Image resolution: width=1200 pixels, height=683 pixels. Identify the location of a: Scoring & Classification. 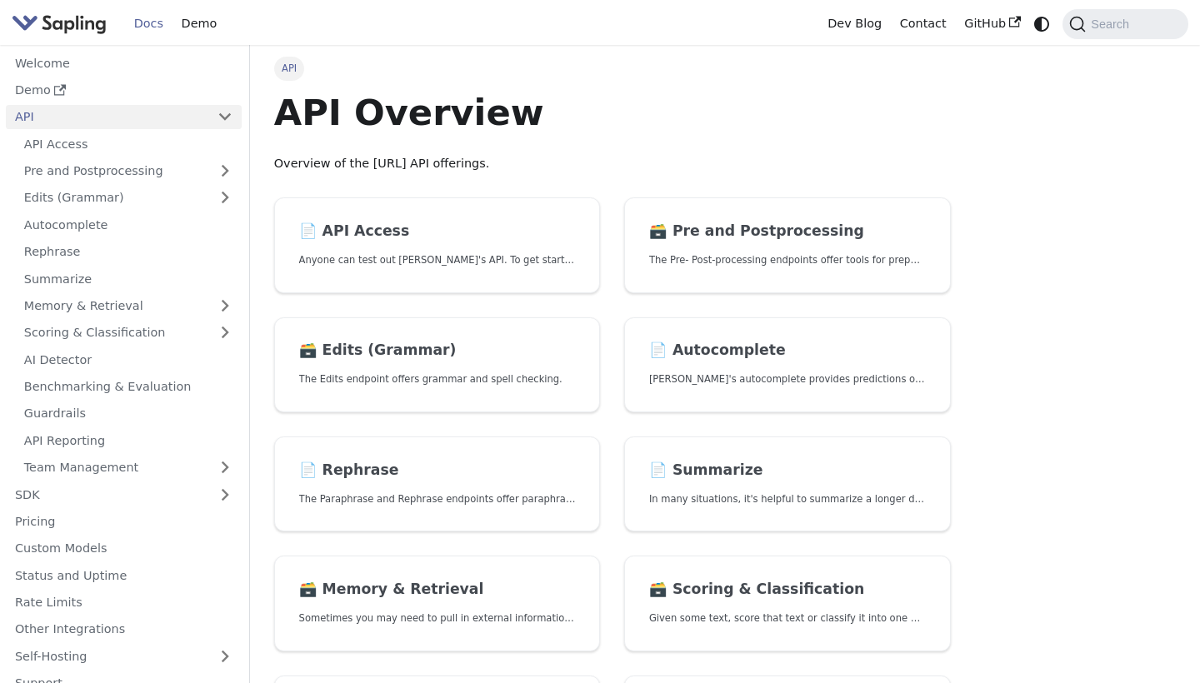
(128, 332).